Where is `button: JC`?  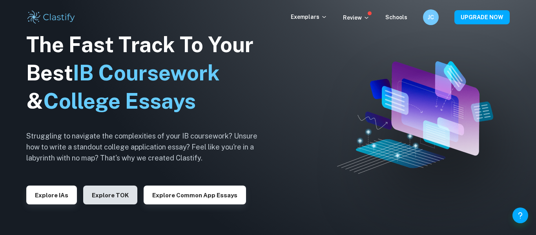 button: JC is located at coordinates (431, 17).